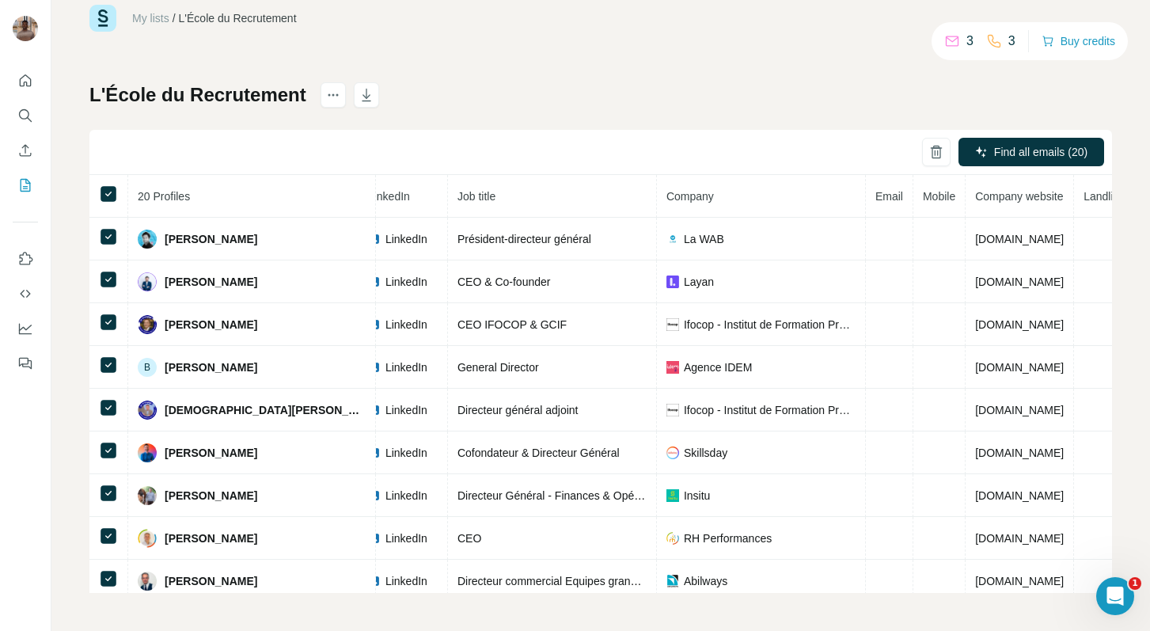 The height and width of the screenshot is (631, 1150). What do you see at coordinates (690, 196) in the screenshot?
I see `span: Company` at bounding box center [690, 196].